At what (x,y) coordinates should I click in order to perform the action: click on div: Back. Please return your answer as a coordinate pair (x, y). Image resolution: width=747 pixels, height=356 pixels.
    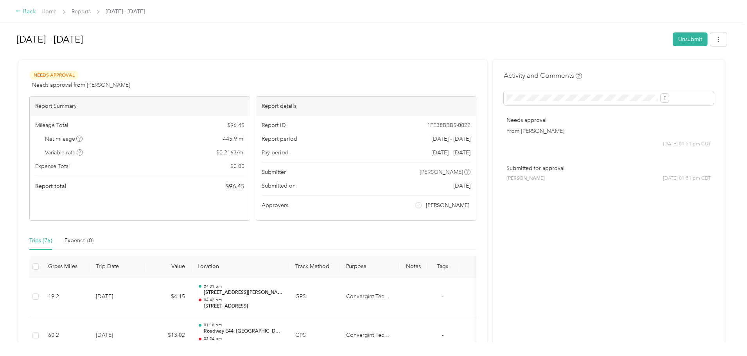
    Looking at the image, I should click on (26, 12).